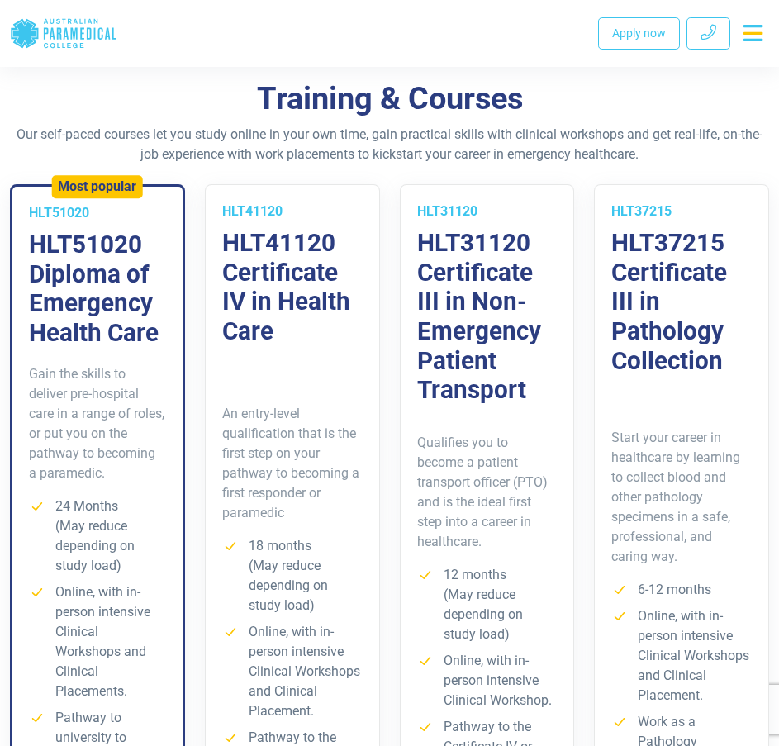 The height and width of the screenshot is (746, 779). What do you see at coordinates (59, 212) in the screenshot?
I see `span: HLT51020` at bounding box center [59, 212].